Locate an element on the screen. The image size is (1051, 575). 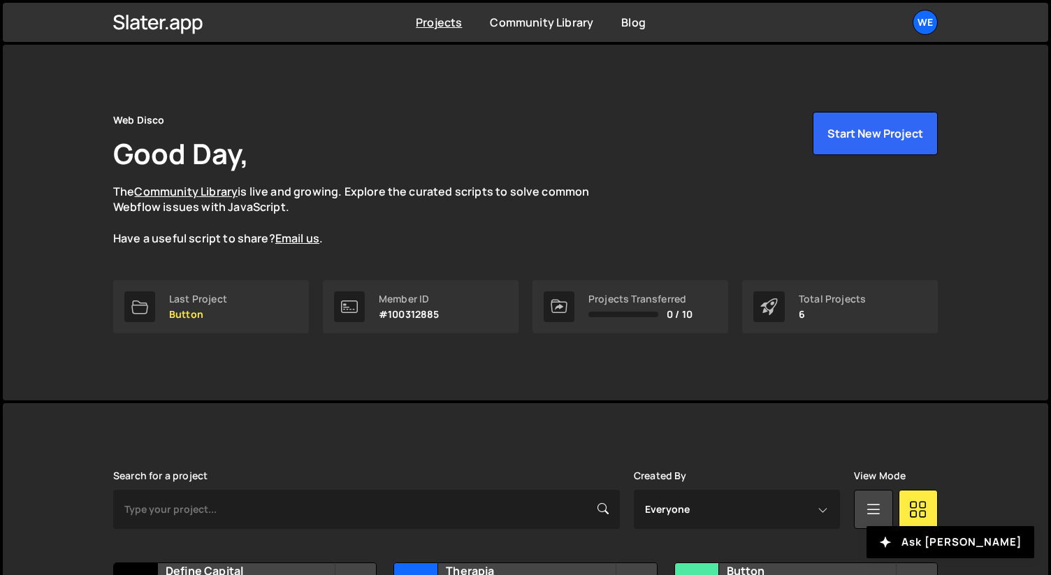
h1: Good Day, is located at coordinates (181, 153).